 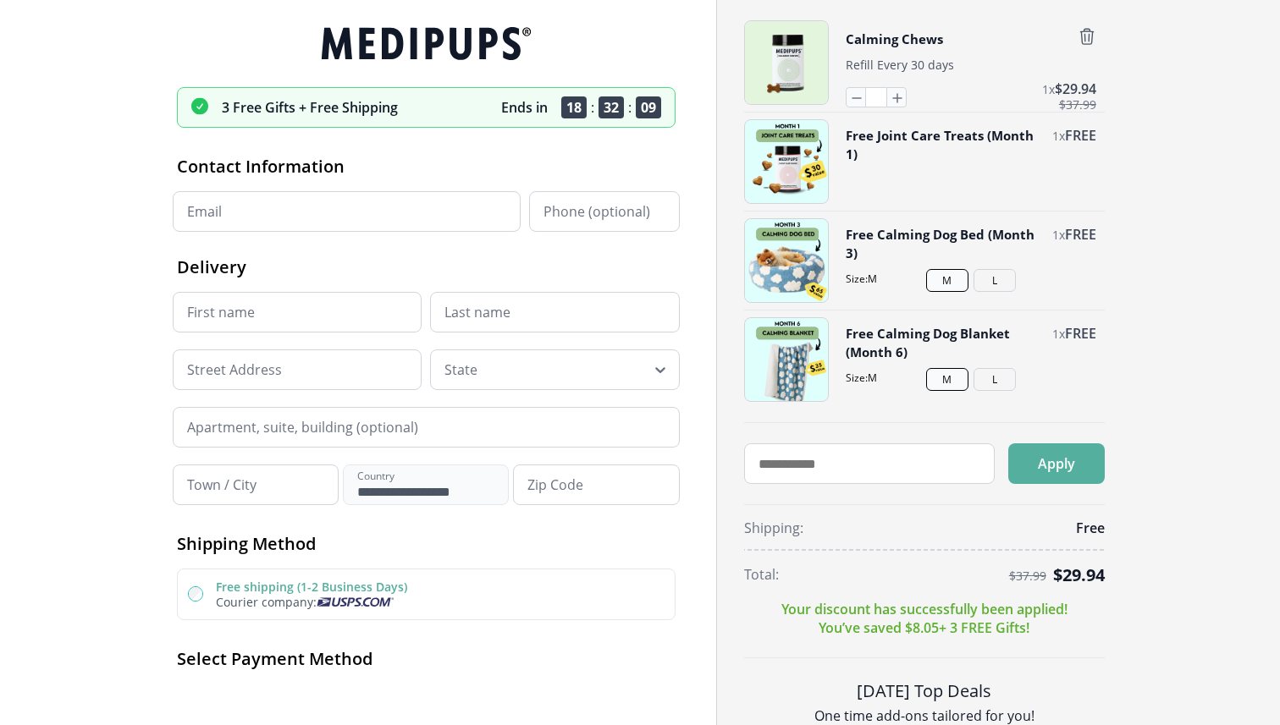 What do you see at coordinates (266, 602) in the screenshot?
I see `span: Courier company:` at bounding box center [266, 602].